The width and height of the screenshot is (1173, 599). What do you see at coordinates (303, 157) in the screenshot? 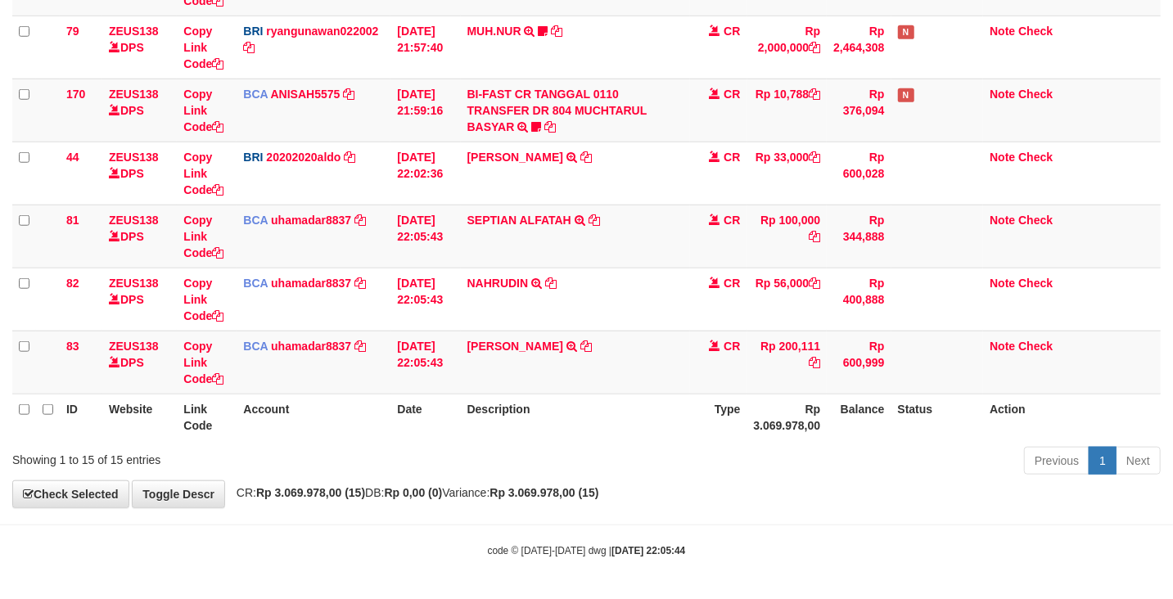
I see `a: 20202020aldo` at bounding box center [303, 157].